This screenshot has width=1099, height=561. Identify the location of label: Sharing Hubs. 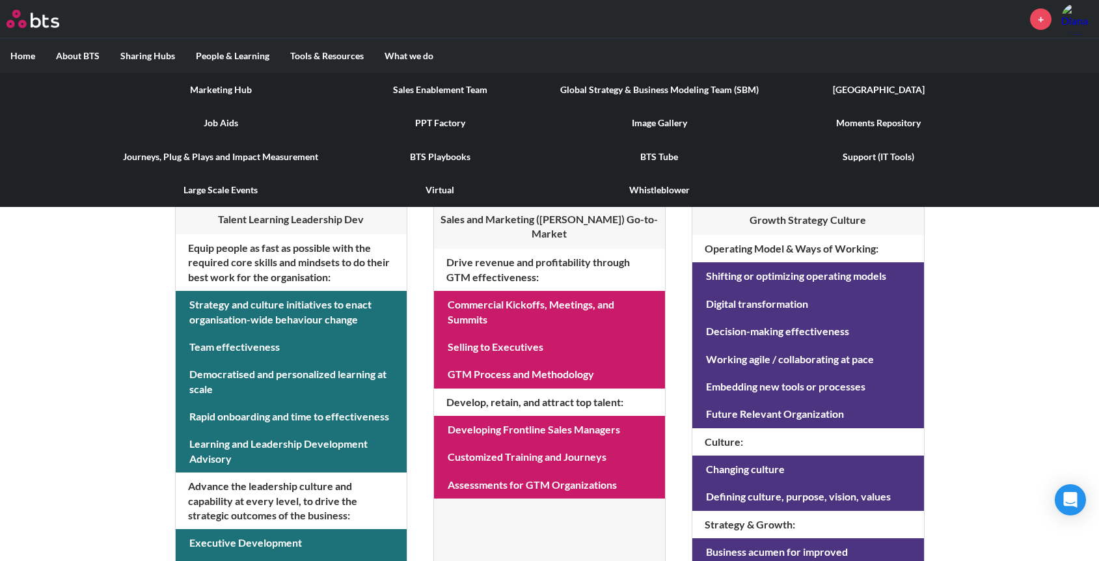
(148, 56).